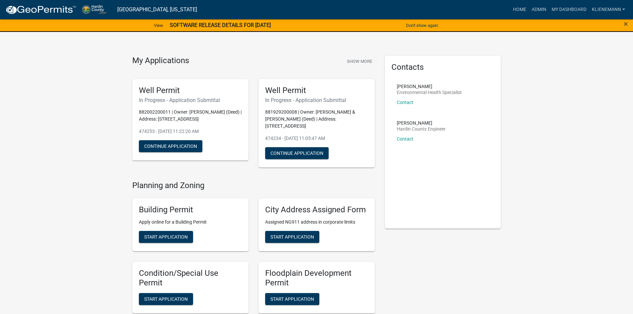 This screenshot has width=633, height=314. What do you see at coordinates (422, 25) in the screenshot?
I see `button: Don't show again` at bounding box center [422, 25].